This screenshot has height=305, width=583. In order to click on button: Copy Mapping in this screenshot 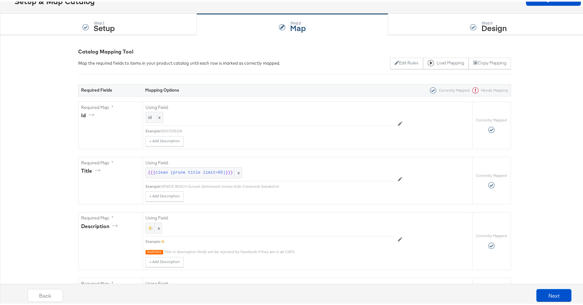, I will do `click(489, 62)`.